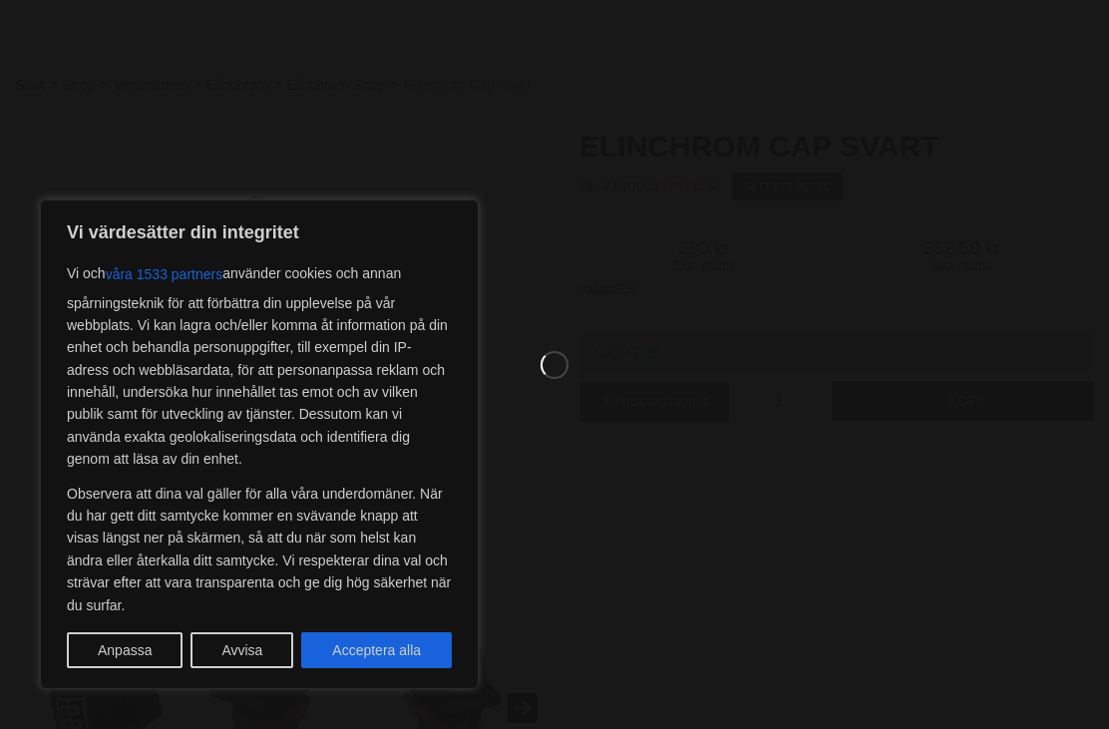 Image resolution: width=1109 pixels, height=729 pixels. I want to click on p: Vi värdesätter din integritet, so click(259, 232).